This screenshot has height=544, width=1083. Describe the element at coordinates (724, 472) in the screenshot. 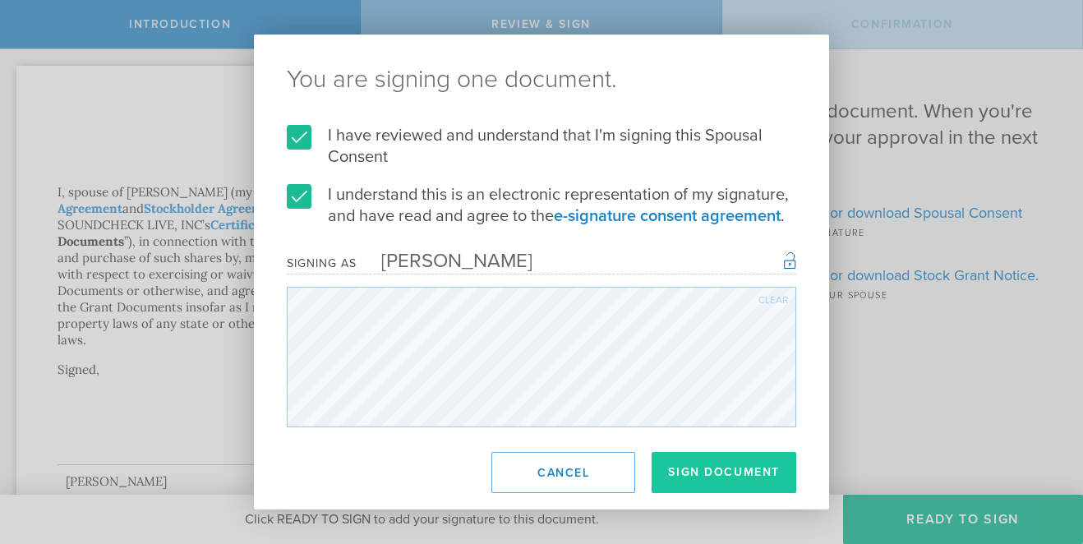

I see `button: Sign Document` at that location.